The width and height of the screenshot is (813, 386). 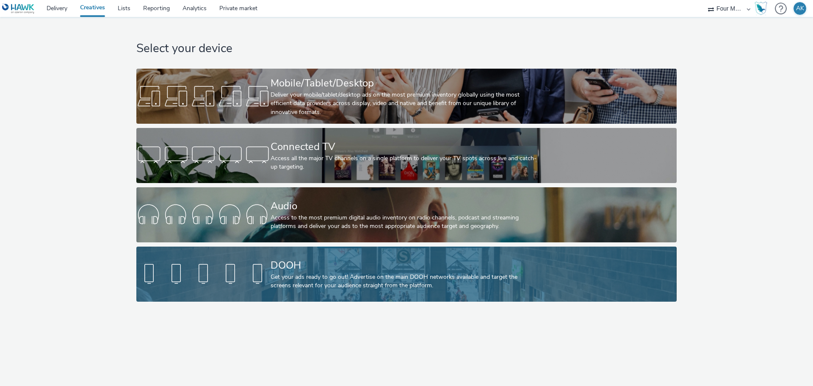 What do you see at coordinates (405, 222) in the screenshot?
I see `div: Access to the most premium digital audio inventory on radio channels, podcast and streaming platf...` at bounding box center [405, 222].